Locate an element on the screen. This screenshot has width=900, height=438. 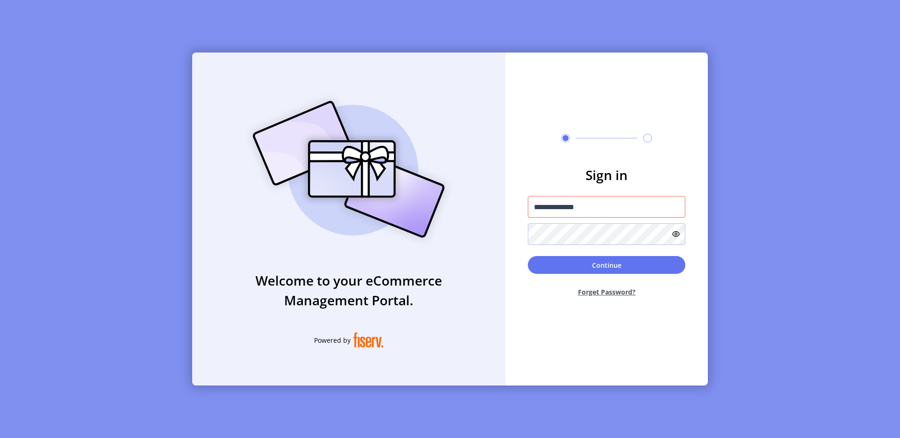
button: Forget Password? is located at coordinates (607, 292).